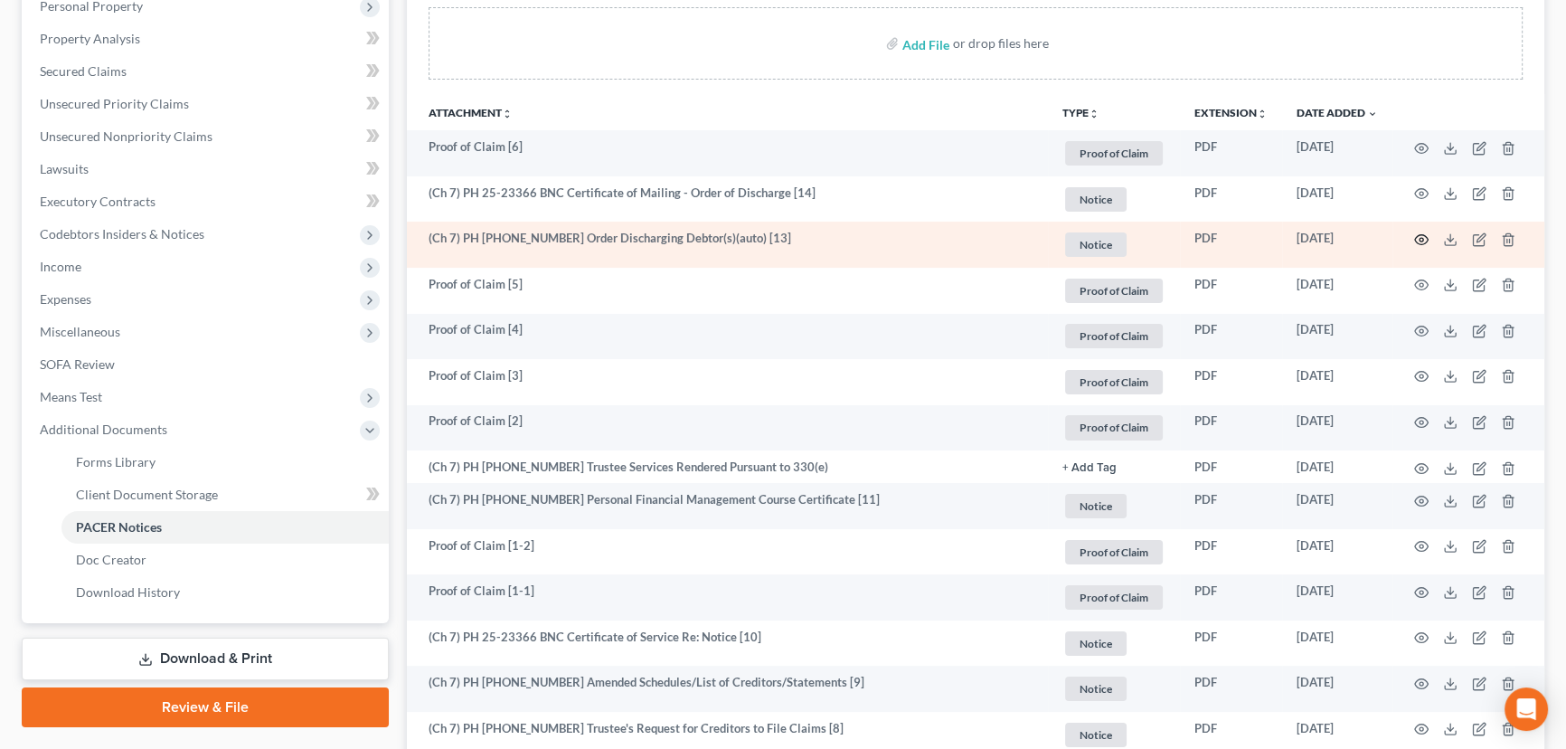 This screenshot has height=749, width=1566. Describe the element at coordinates (207, 137) in the screenshot. I see `a: Unsecured Nonpriority Claims` at that location.